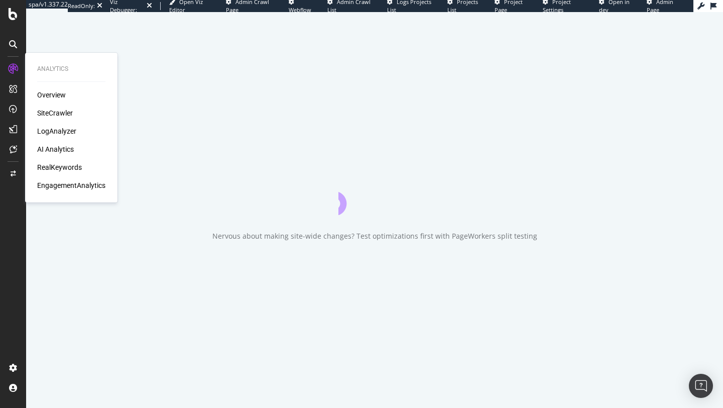  What do you see at coordinates (81, 6) in the screenshot?
I see `div: ReadOnly:` at bounding box center [81, 6].